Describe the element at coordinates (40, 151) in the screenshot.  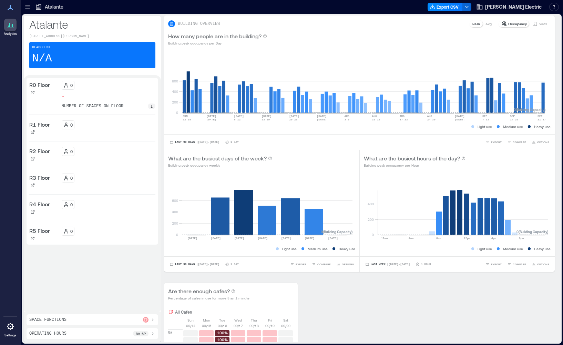
I see `p: R2 Floor` at that location.